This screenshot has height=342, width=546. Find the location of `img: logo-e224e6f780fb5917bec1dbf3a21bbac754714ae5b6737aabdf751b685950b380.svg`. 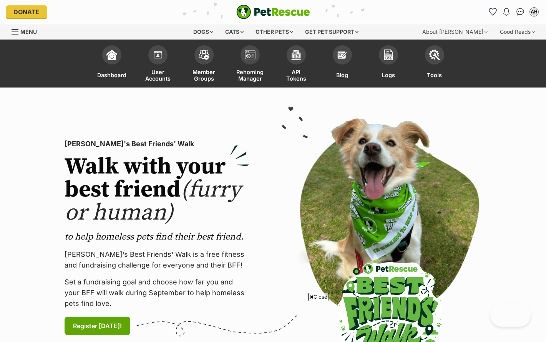

img: logo-e224e6f780fb5917bec1dbf3a21bbac754714ae5b6737aabdf751b685950b380.svg is located at coordinates (273, 12).